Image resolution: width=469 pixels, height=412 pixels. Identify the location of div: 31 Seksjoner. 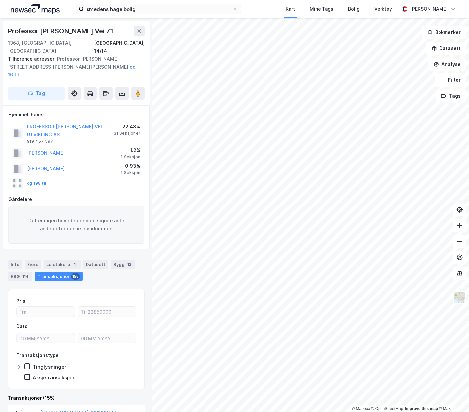
(127, 133).